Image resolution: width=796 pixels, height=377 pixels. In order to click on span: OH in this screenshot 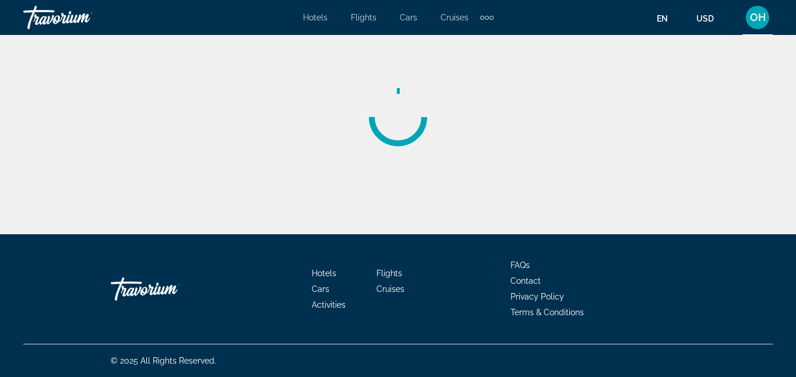, I will do `click(757, 17)`.